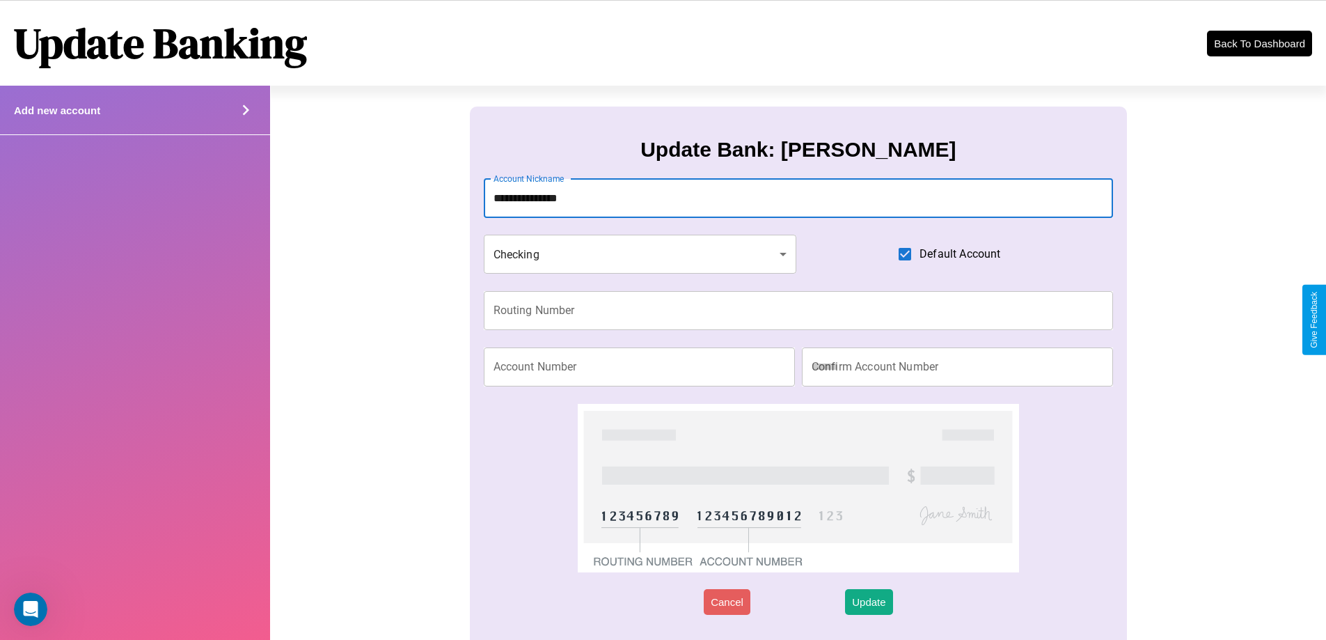 The height and width of the screenshot is (640, 1326). Describe the element at coordinates (1259, 43) in the screenshot. I see `button: Back To Dashboard` at that location.